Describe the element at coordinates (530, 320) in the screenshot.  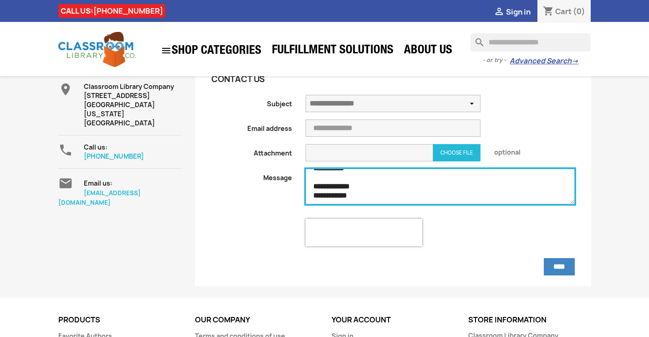
I see `p: Store information` at that location.